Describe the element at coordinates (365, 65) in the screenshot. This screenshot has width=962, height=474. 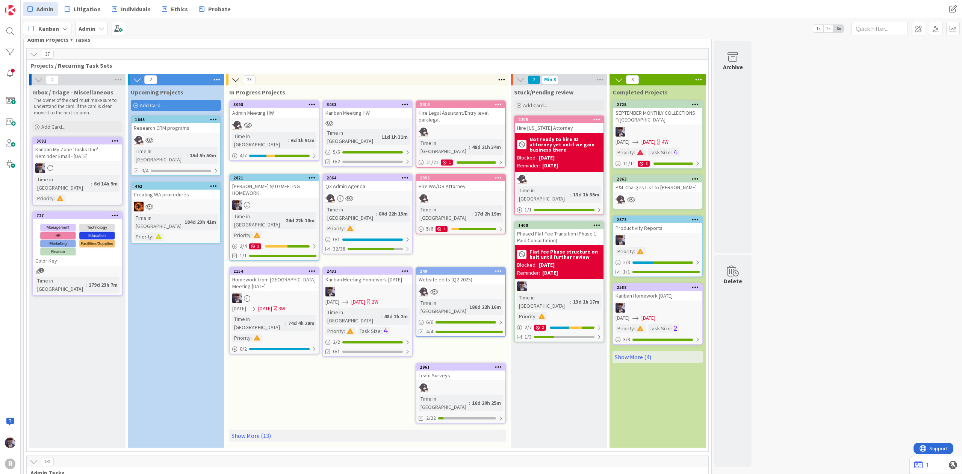
I see `span: Projects / Recurring Task Sets` at that location.